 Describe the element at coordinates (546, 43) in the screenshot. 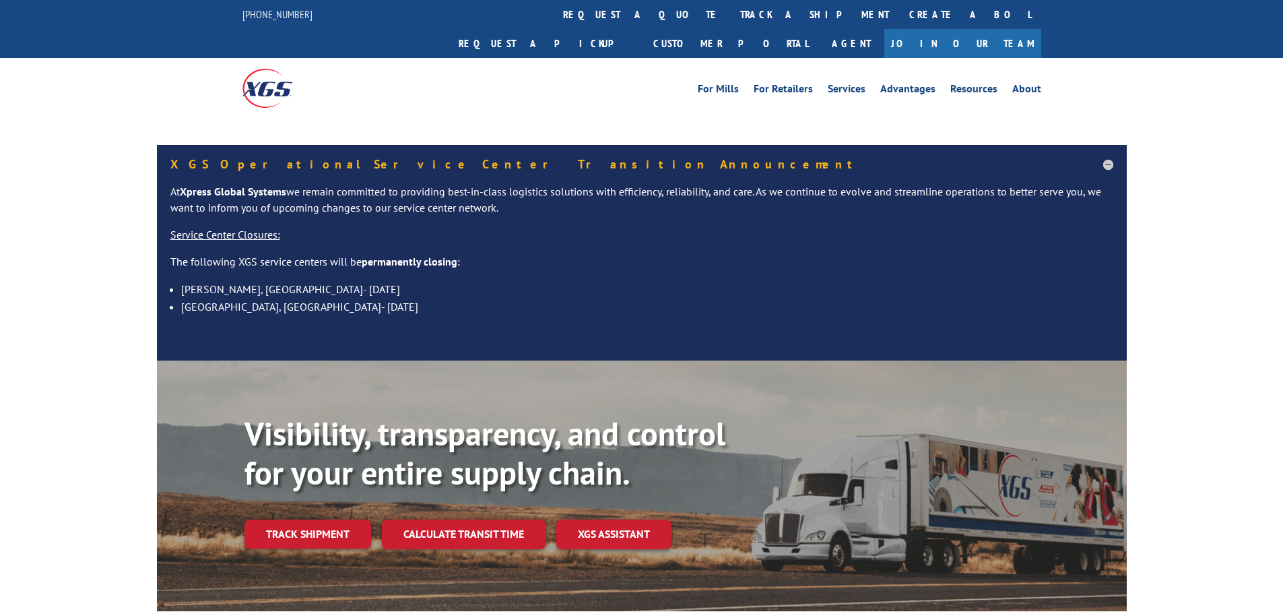

I see `a: Request a pickup` at that location.